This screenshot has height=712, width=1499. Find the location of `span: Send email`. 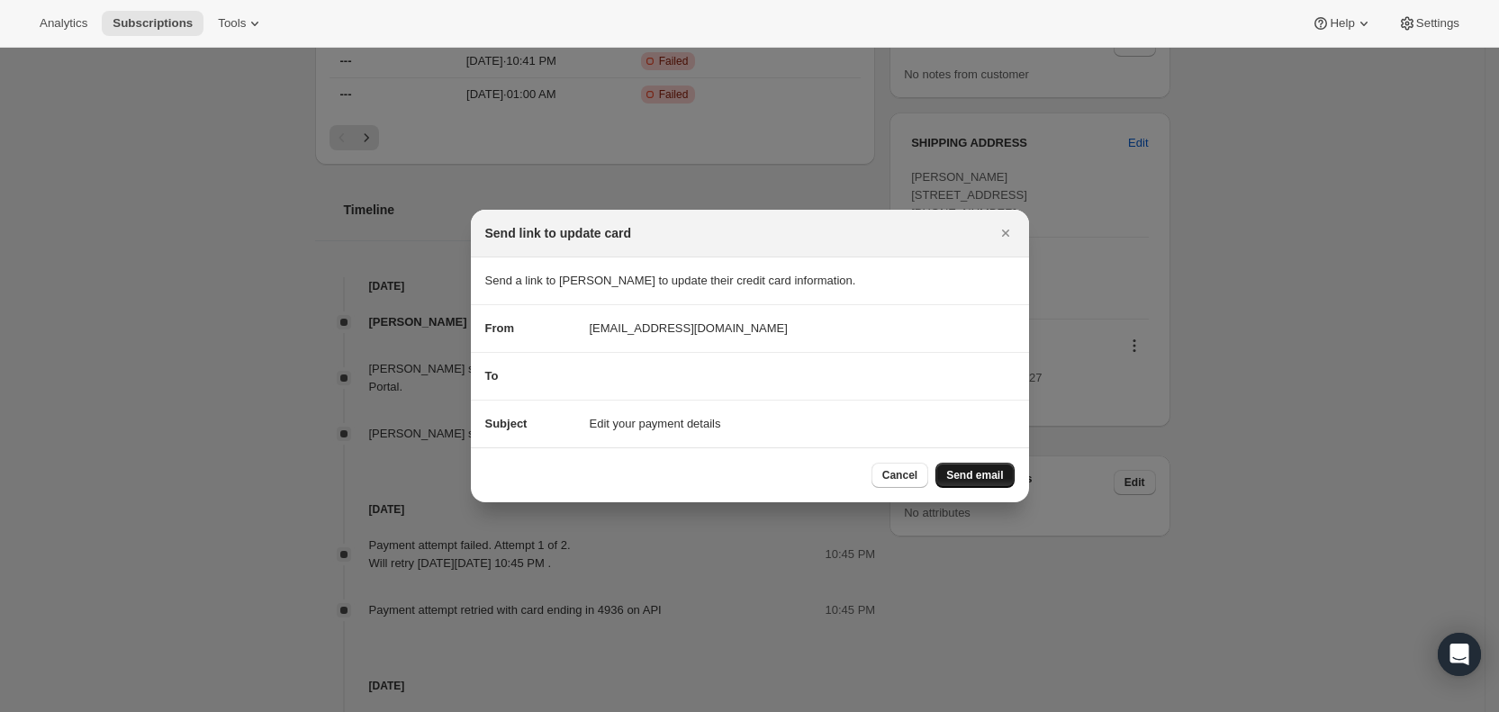

span: Send email is located at coordinates (974, 475).